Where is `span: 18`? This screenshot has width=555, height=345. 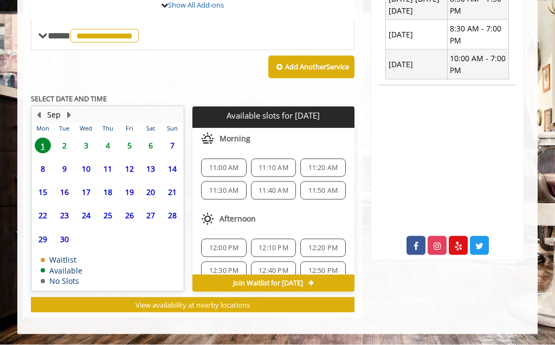 span: 18 is located at coordinates (108, 192).